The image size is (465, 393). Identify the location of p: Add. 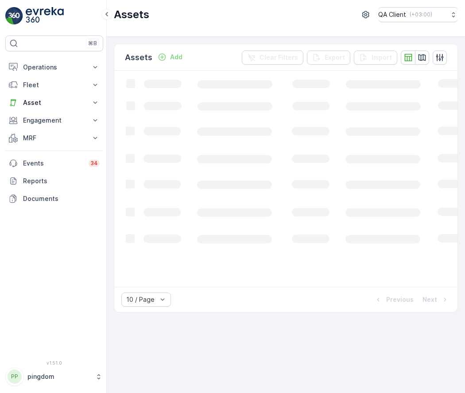
(176, 57).